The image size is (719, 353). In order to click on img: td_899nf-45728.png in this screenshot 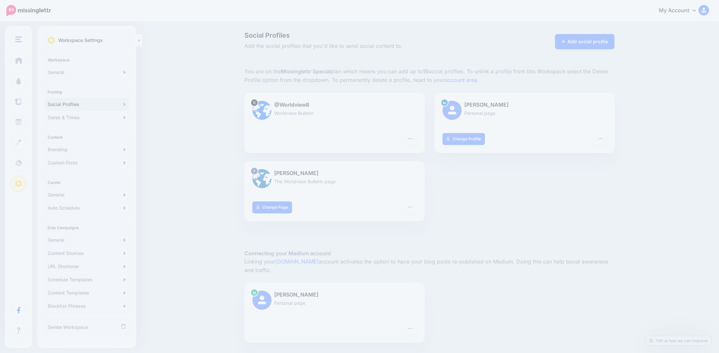, I will do `click(262, 110)`.